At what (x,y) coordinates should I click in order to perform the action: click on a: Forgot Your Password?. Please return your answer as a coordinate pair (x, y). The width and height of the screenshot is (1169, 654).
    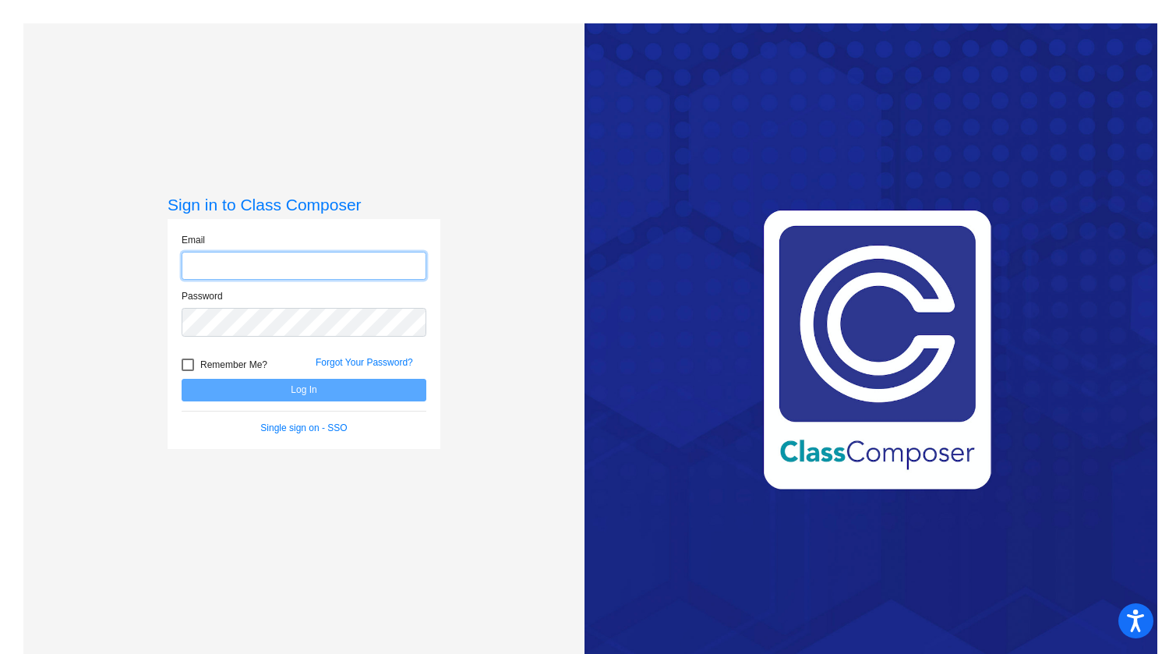
    Looking at the image, I should click on (364, 362).